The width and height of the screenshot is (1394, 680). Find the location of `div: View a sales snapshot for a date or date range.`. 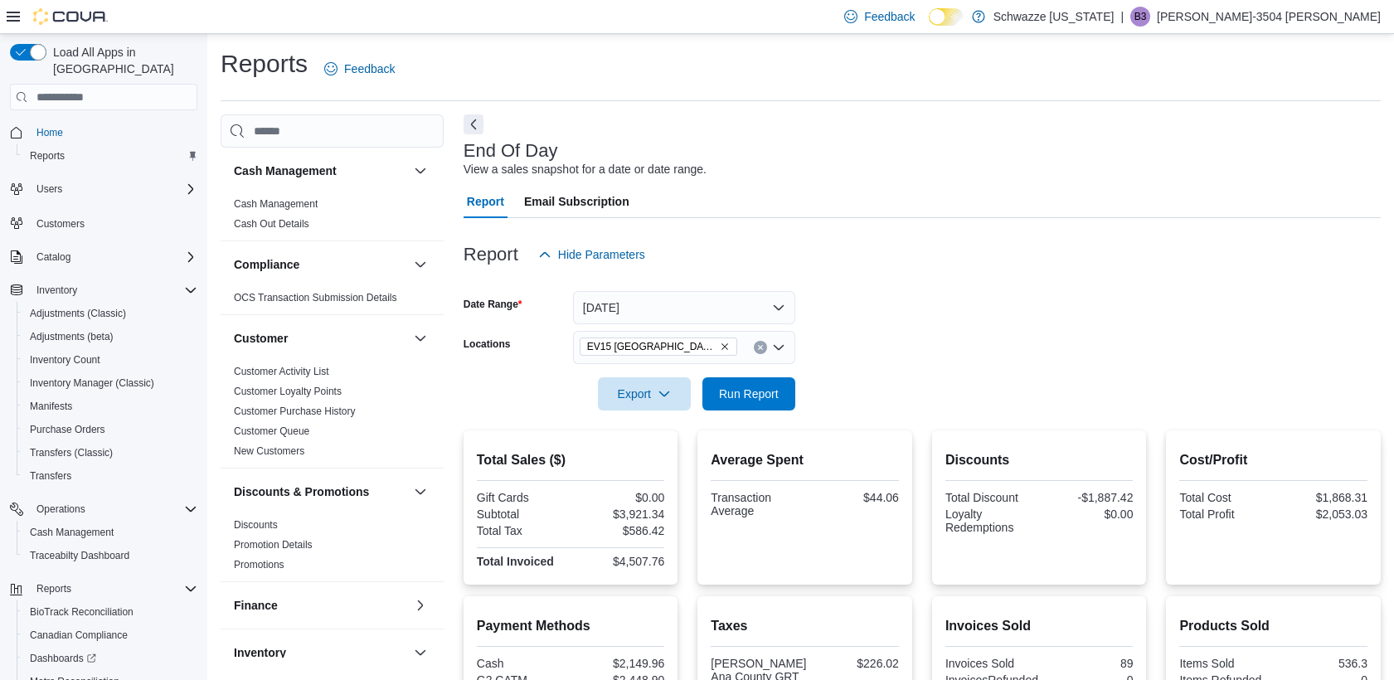

div: View a sales snapshot for a date or date range. is located at coordinates (585, 169).